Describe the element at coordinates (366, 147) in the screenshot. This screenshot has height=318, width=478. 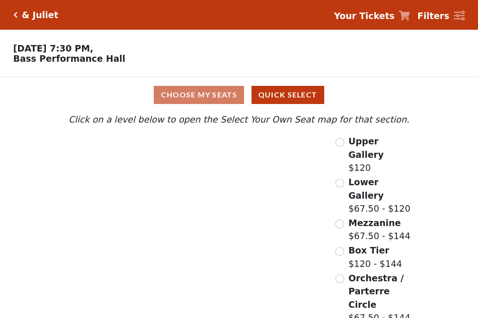
I see `span: Upper Gallery` at that location.